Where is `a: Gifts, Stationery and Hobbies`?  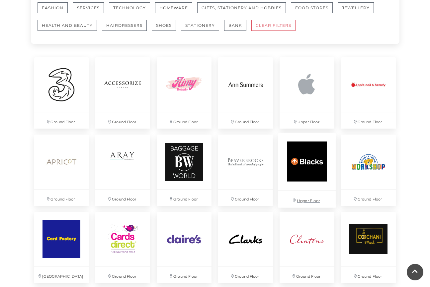
a: Gifts, Stationery and Hobbies is located at coordinates (244, 11).